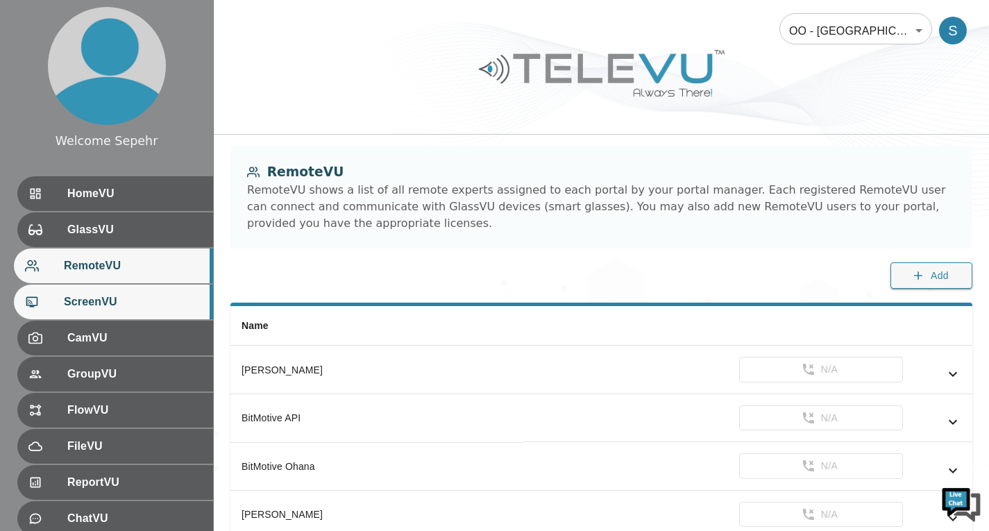  I want to click on div: BitMotive API, so click(376, 418).